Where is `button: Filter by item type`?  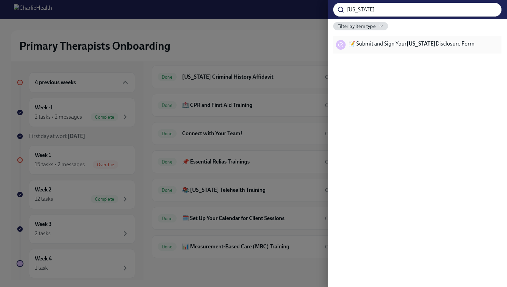
button: Filter by item type is located at coordinates (360, 26).